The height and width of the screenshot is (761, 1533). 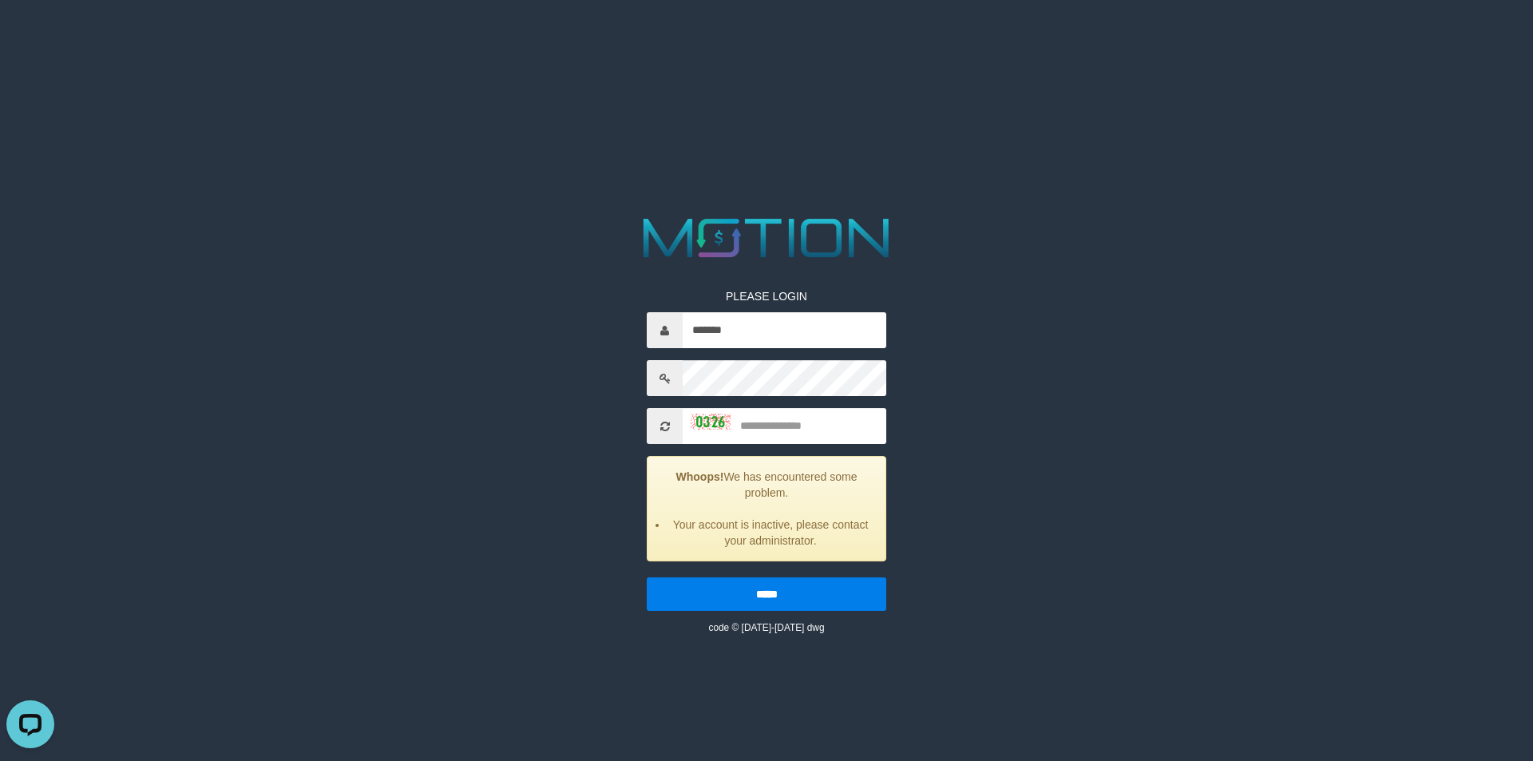 What do you see at coordinates (700, 477) in the screenshot?
I see `strong: Whoops!` at bounding box center [700, 477].